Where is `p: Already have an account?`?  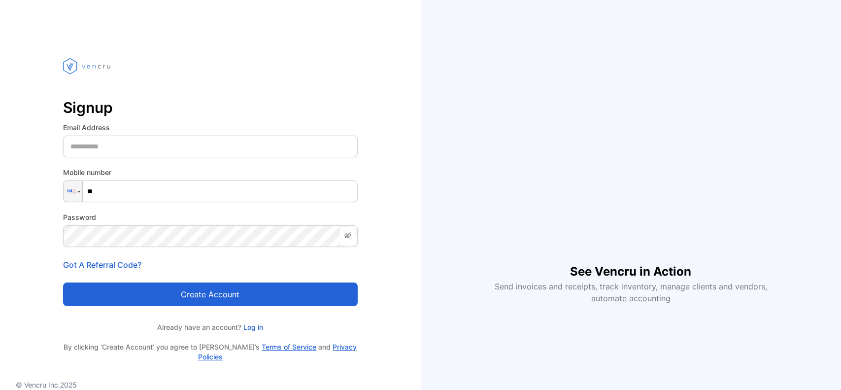
p: Already have an account? is located at coordinates (210, 327).